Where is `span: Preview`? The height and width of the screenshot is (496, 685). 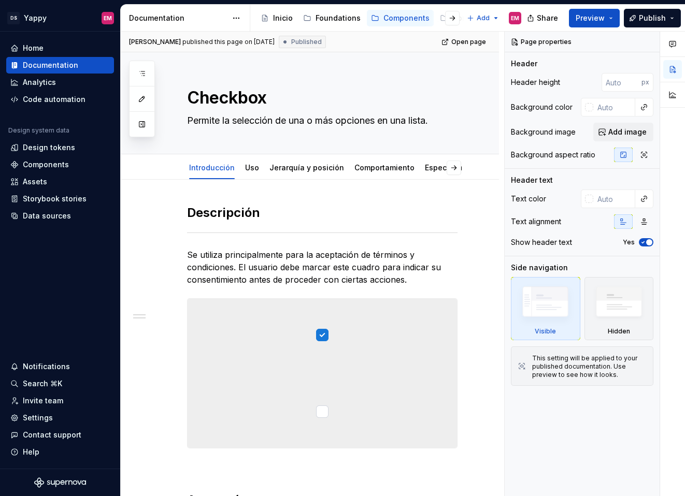 span: Preview is located at coordinates (590, 18).